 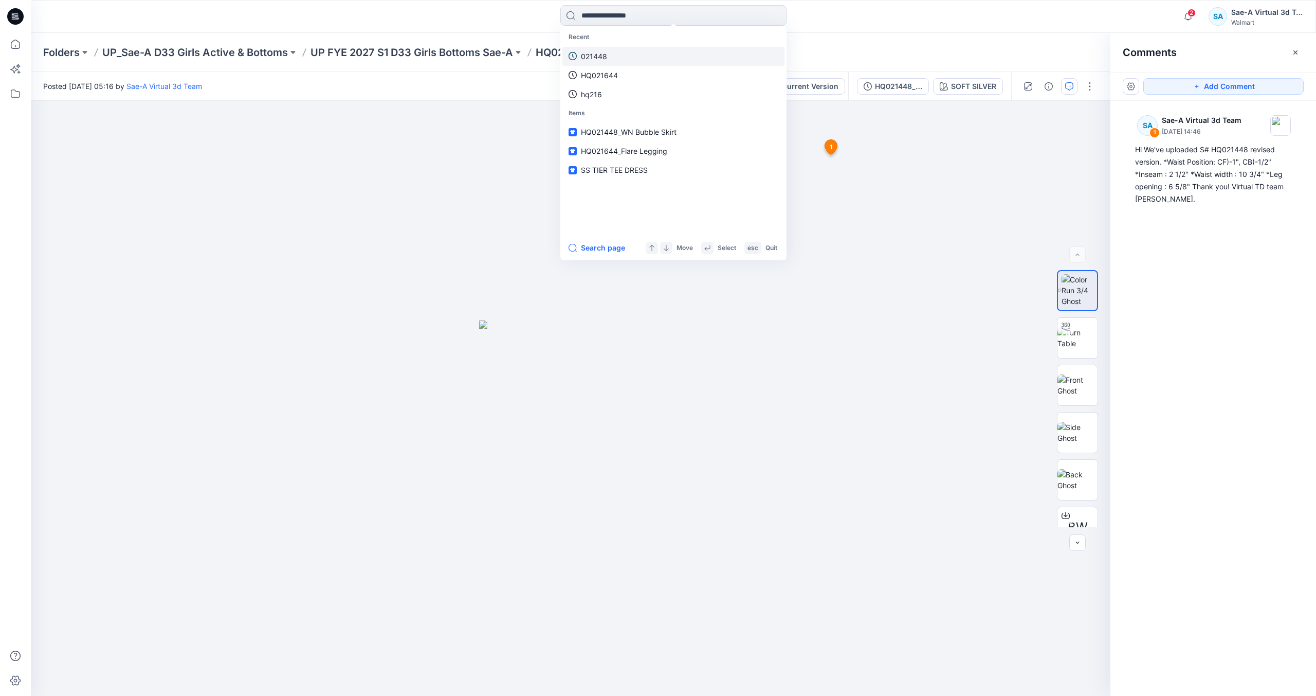 I want to click on img: Front Ghost, so click(x=1078, y=385).